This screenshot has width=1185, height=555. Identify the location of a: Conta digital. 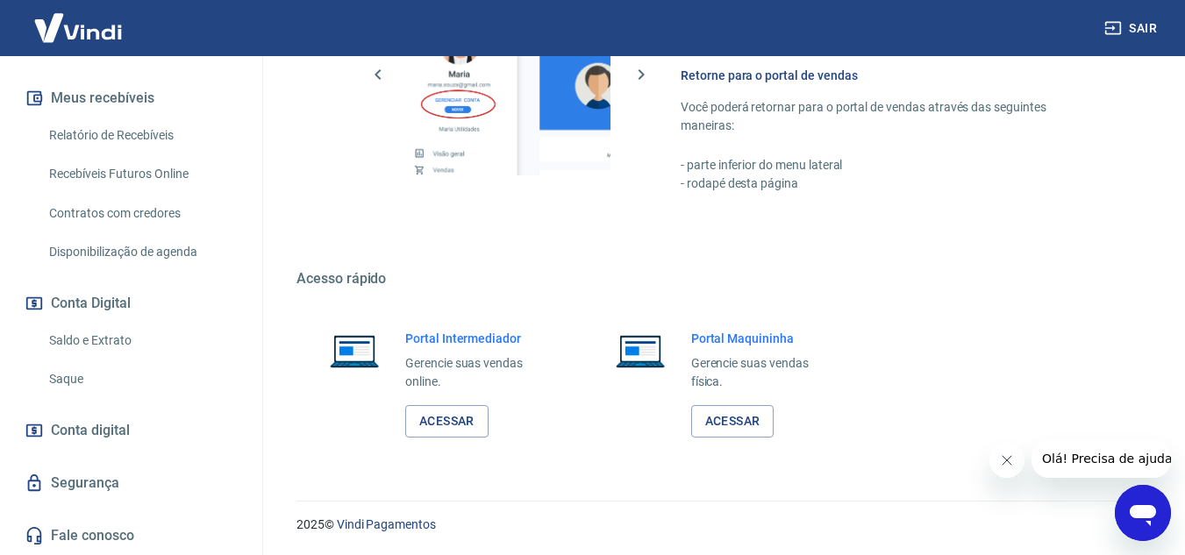
(131, 431).